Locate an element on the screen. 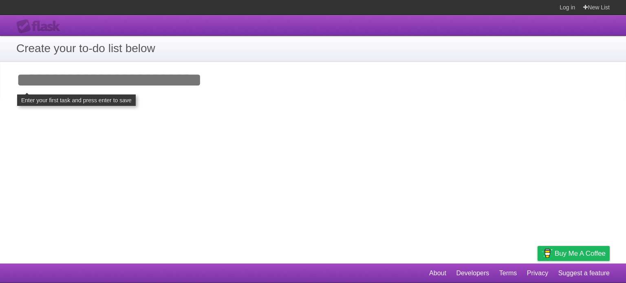 This screenshot has width=626, height=283. a: Terms is located at coordinates (508, 273).